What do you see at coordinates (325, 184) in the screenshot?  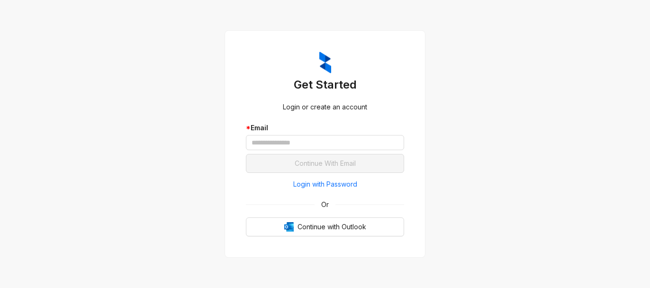 I see `span: Login with Password` at bounding box center [325, 184].